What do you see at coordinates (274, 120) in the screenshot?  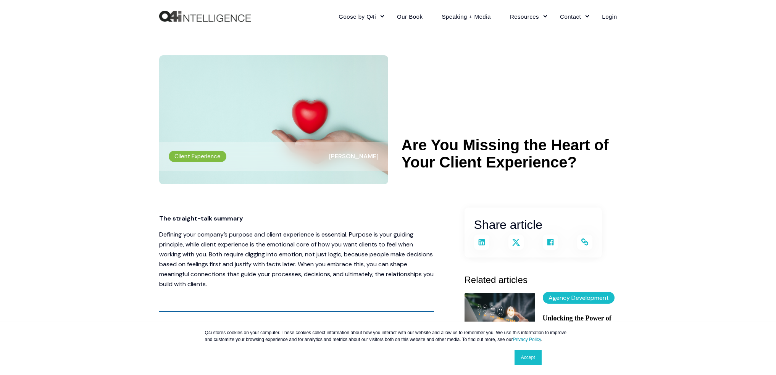 I see `img: The concept of client experience. A hand holding a heart to symbolize the heart of client experie...` at bounding box center [274, 120].